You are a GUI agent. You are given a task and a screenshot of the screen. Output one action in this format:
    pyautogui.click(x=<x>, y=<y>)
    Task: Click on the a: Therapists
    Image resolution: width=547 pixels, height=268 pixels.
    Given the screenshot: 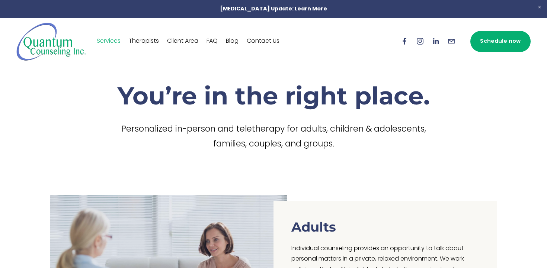 What is the action you would take?
    pyautogui.click(x=144, y=41)
    